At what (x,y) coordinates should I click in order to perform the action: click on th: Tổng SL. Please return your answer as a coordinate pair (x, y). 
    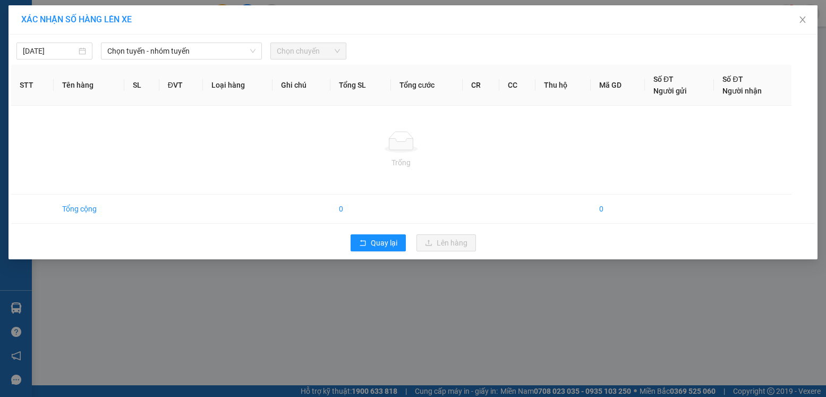
    Looking at the image, I should click on (361, 85).